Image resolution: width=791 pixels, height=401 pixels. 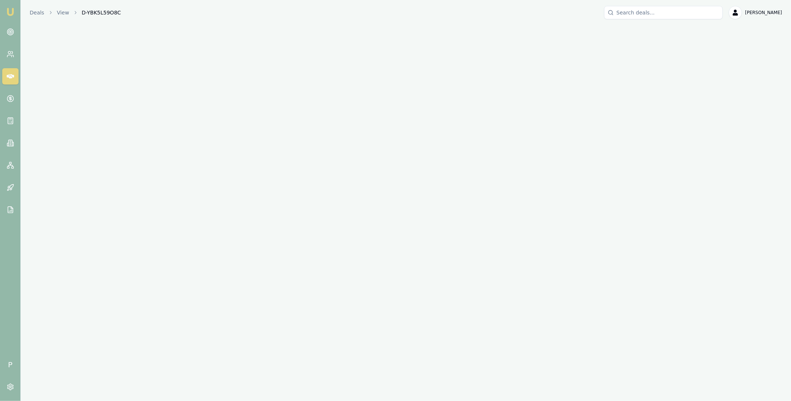 I want to click on input: Search deals, so click(x=663, y=13).